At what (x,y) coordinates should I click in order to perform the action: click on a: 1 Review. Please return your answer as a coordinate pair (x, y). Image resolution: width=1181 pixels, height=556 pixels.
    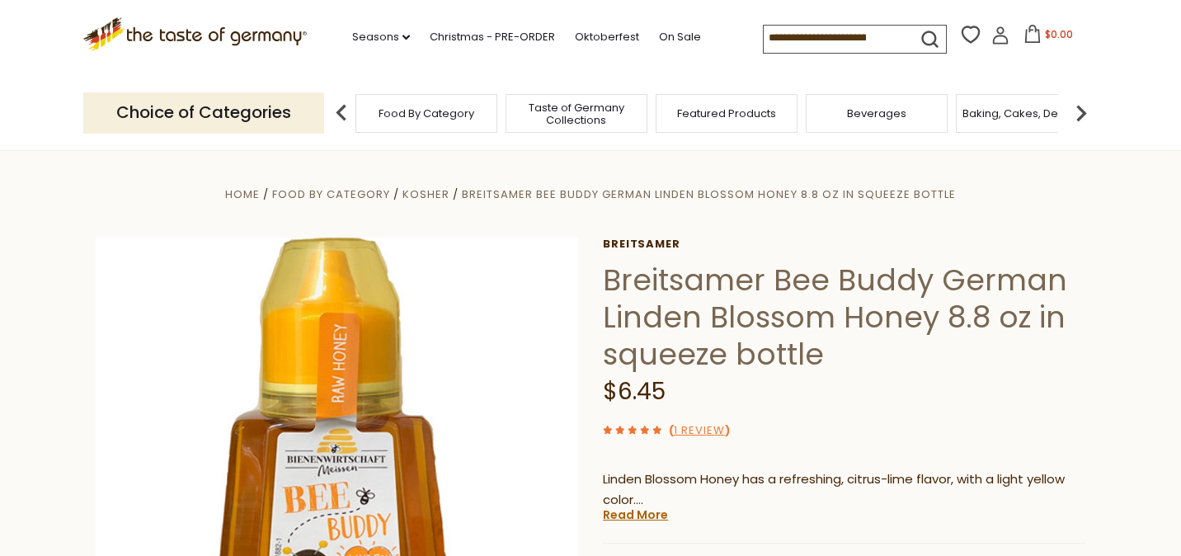
    Looking at the image, I should click on (699, 431).